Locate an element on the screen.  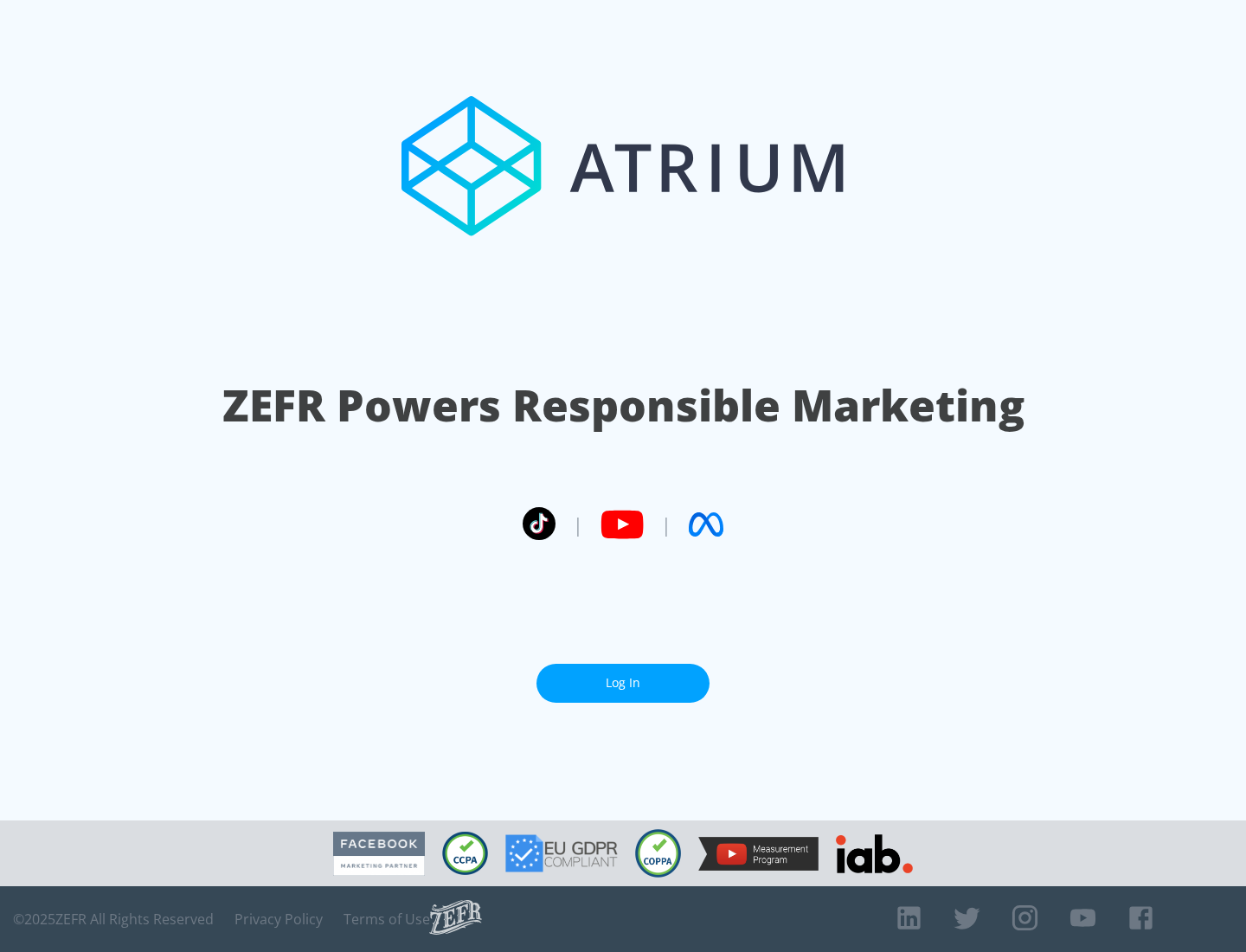
a: Log In is located at coordinates (623, 683).